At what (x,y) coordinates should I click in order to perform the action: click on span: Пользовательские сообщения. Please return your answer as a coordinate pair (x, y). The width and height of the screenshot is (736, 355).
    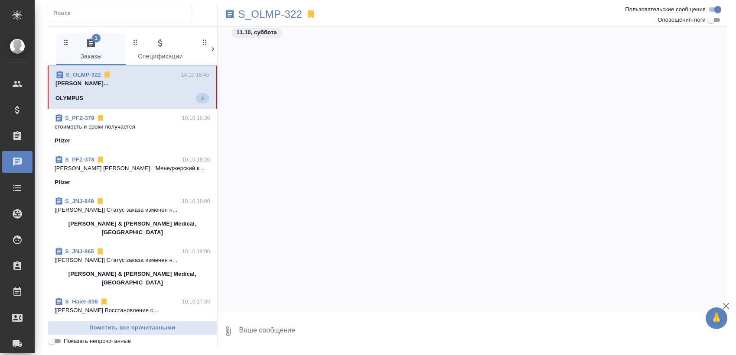
    Looking at the image, I should click on (665, 10).